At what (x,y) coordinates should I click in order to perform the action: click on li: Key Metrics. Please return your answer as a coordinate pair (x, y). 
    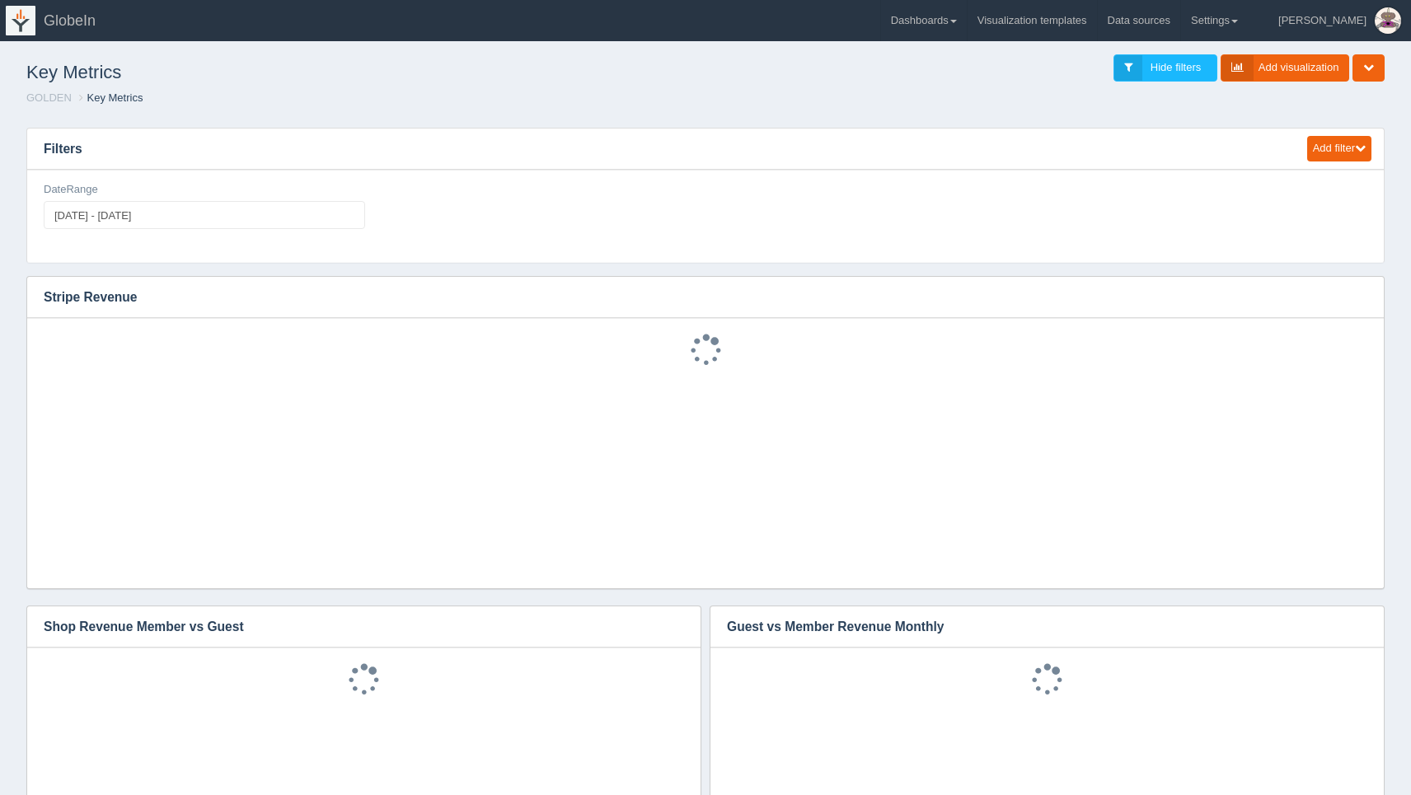
    Looking at the image, I should click on (109, 98).